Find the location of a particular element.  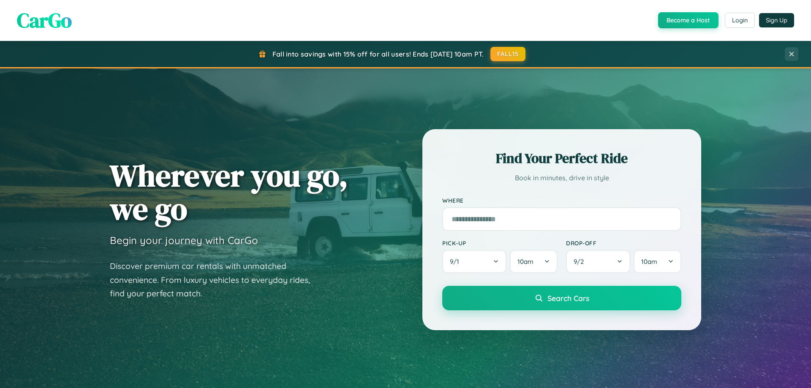

label: Where is located at coordinates (562, 200).